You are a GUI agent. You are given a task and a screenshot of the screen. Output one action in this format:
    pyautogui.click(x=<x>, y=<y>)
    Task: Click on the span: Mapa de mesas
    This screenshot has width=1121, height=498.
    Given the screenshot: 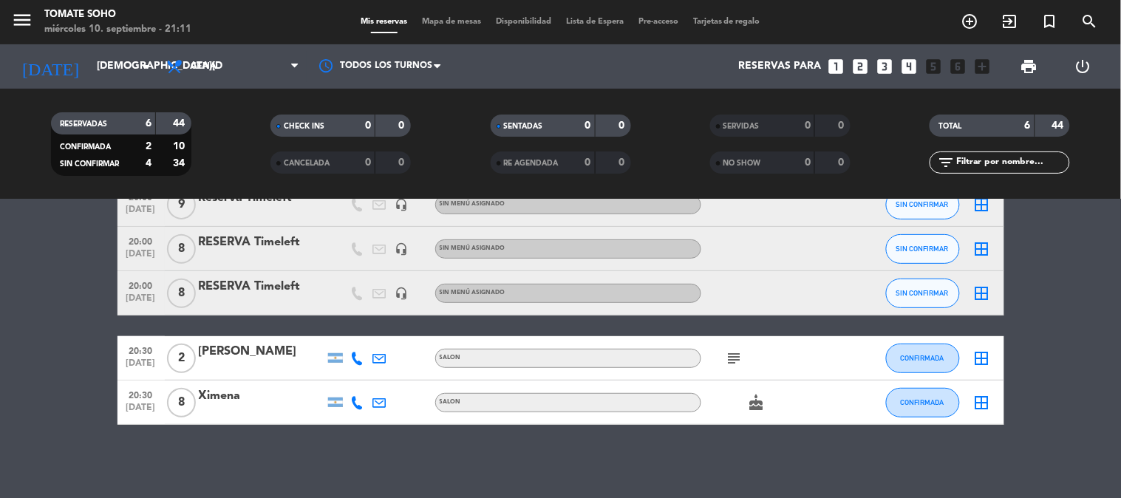 What is the action you would take?
    pyautogui.click(x=452, y=21)
    